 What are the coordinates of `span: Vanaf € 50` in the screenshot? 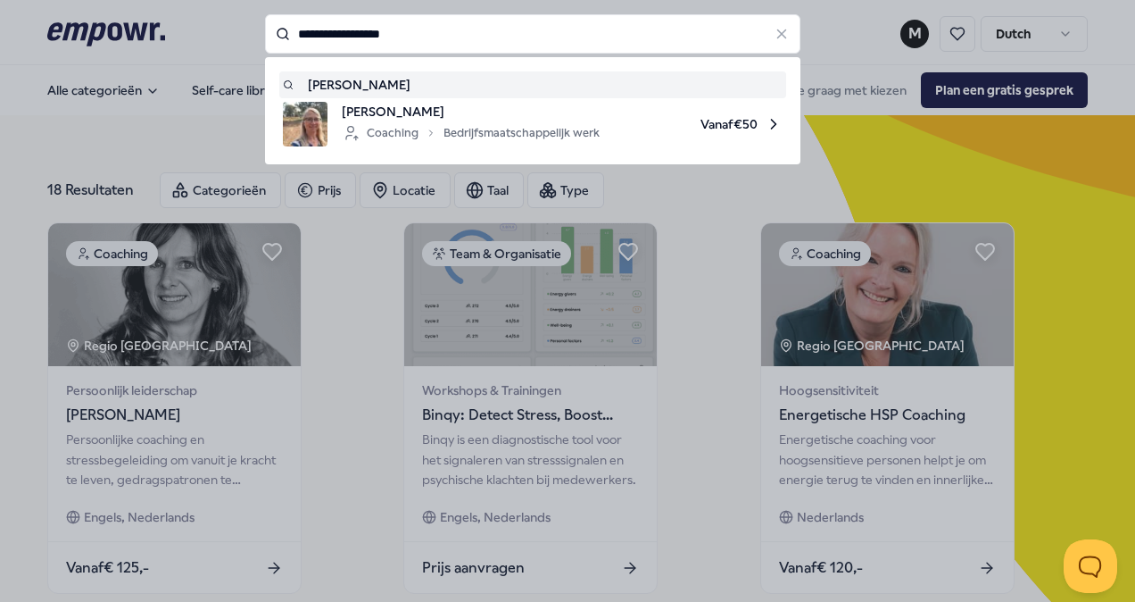 It's located at (698, 124).